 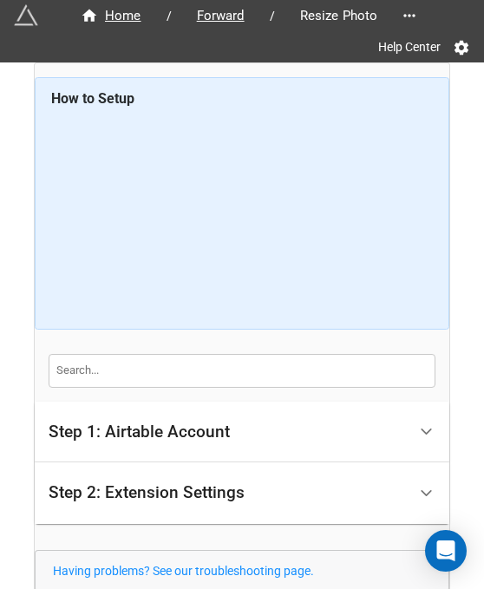 I want to click on b: How to Setup, so click(x=93, y=98).